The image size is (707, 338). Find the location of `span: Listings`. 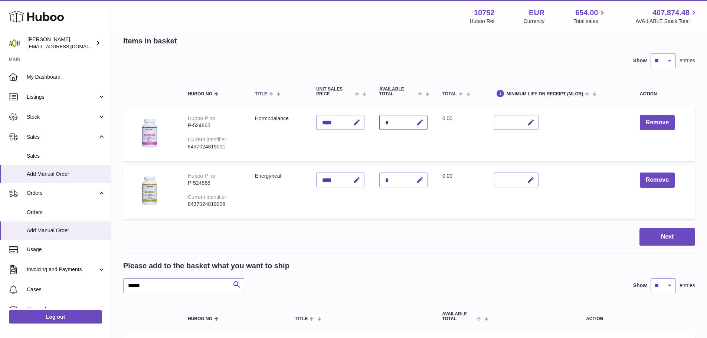

span: Listings is located at coordinates (62, 97).